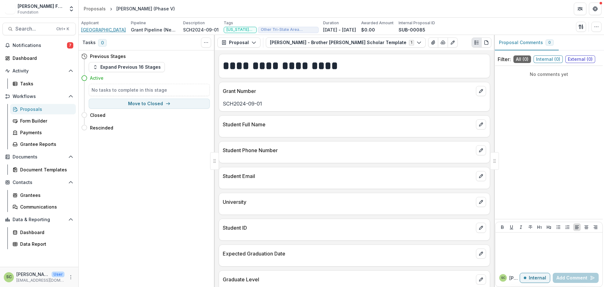 The image size is (604, 287). I want to click on h5: No tasks to complete in this stage, so click(149, 90).